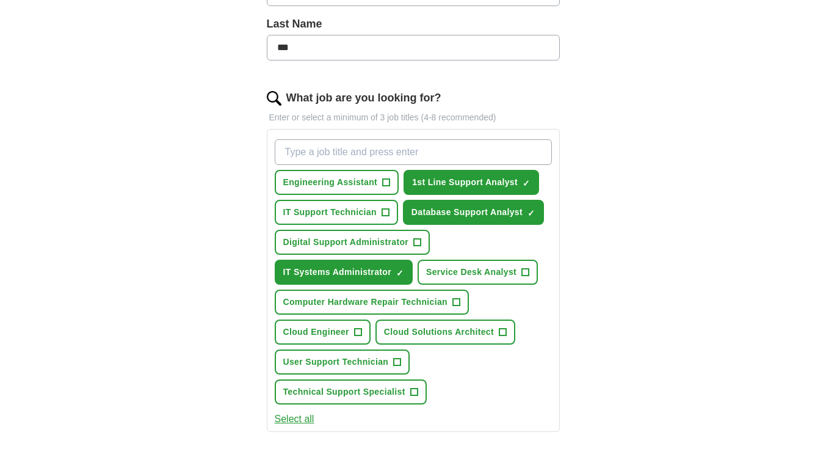  Describe the element at coordinates (294, 419) in the screenshot. I see `button: Select all` at that location.